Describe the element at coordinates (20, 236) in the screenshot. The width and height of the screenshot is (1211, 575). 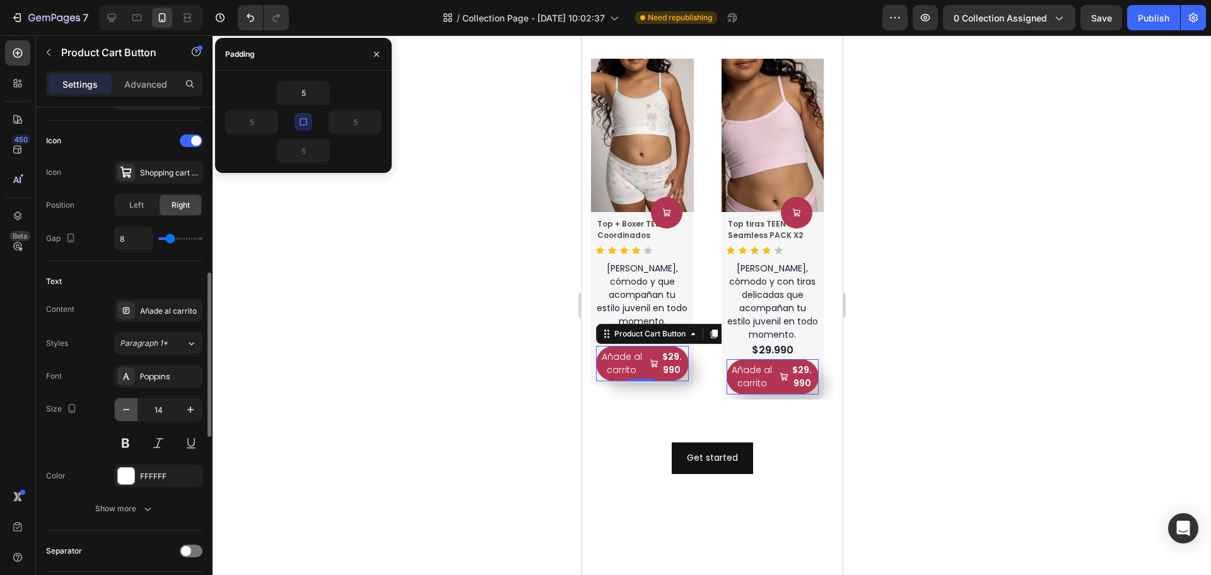
I see `div: Beta` at that location.